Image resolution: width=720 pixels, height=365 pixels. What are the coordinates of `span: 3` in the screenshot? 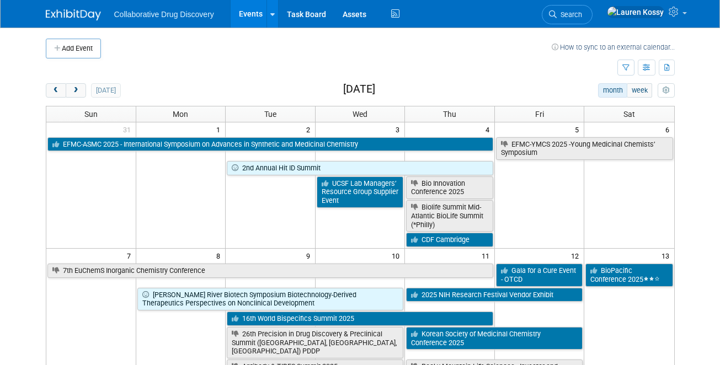 It's located at (400, 129).